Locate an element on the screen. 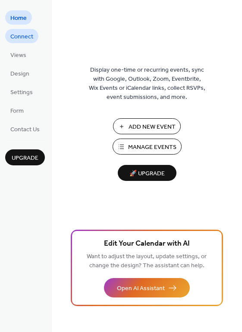 The width and height of the screenshot is (242, 332). span: Connect is located at coordinates (22, 37).